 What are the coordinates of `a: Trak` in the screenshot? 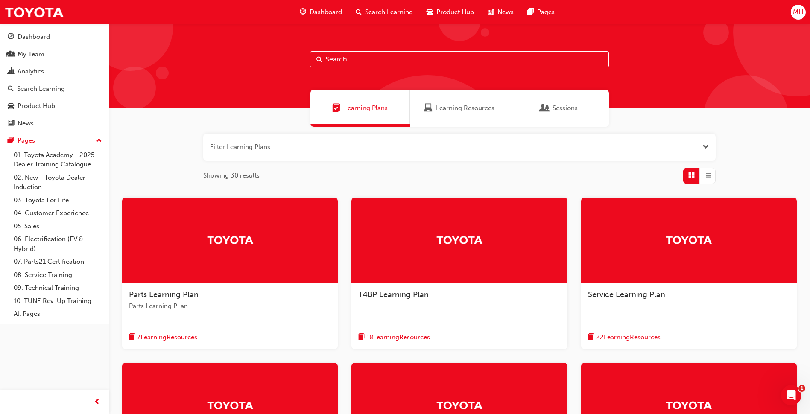 It's located at (34, 12).